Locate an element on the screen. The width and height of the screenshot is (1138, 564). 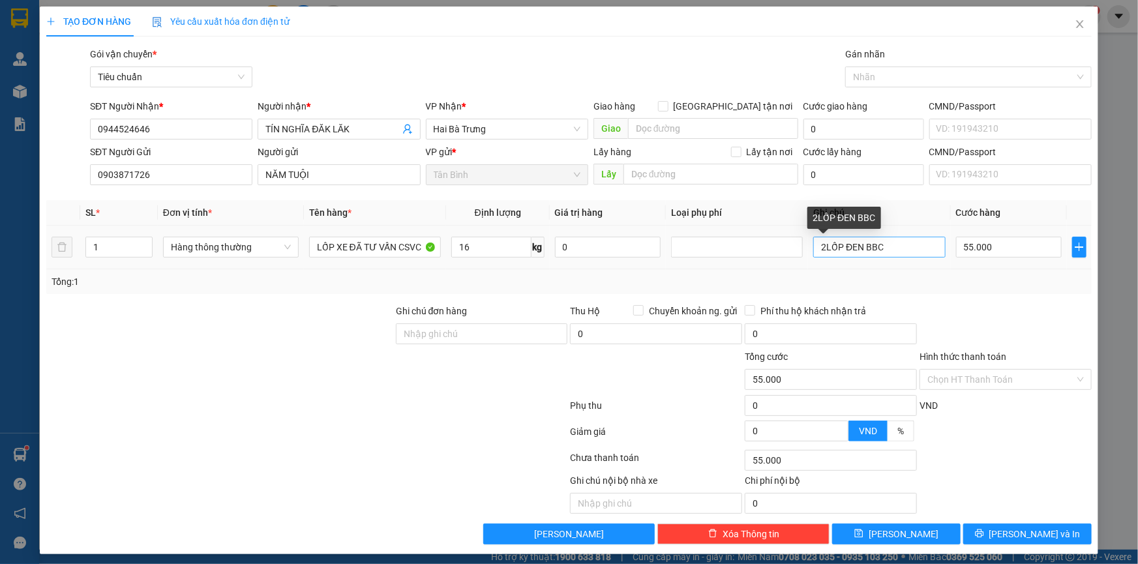
span: Tiêu chuẩn is located at coordinates (171, 77).